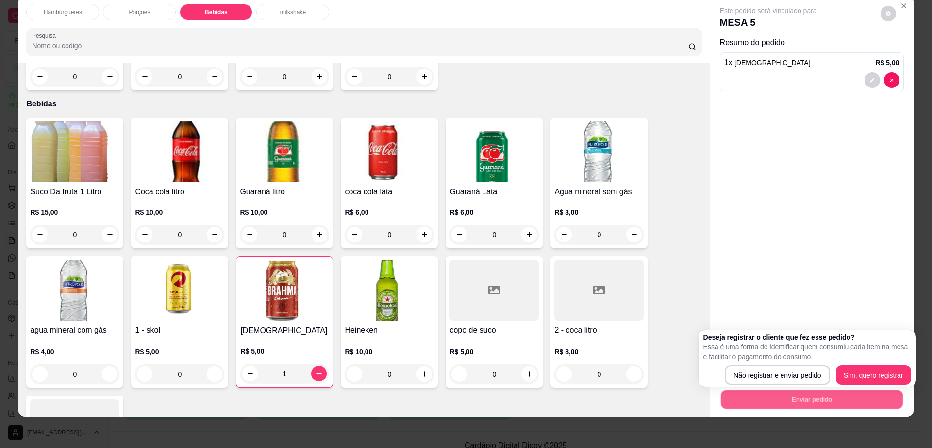  I want to click on h4: Guaraná Lata, so click(494, 192).